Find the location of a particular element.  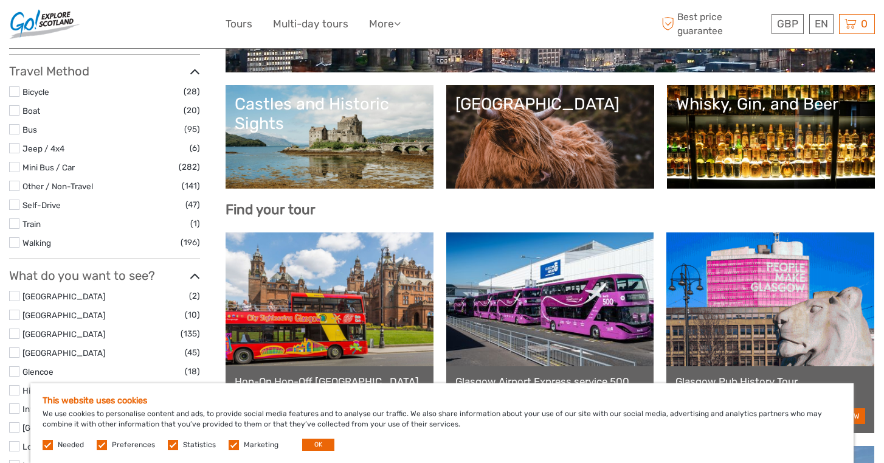

p: We're away right now. Please check back later! is located at coordinates (77, 26).